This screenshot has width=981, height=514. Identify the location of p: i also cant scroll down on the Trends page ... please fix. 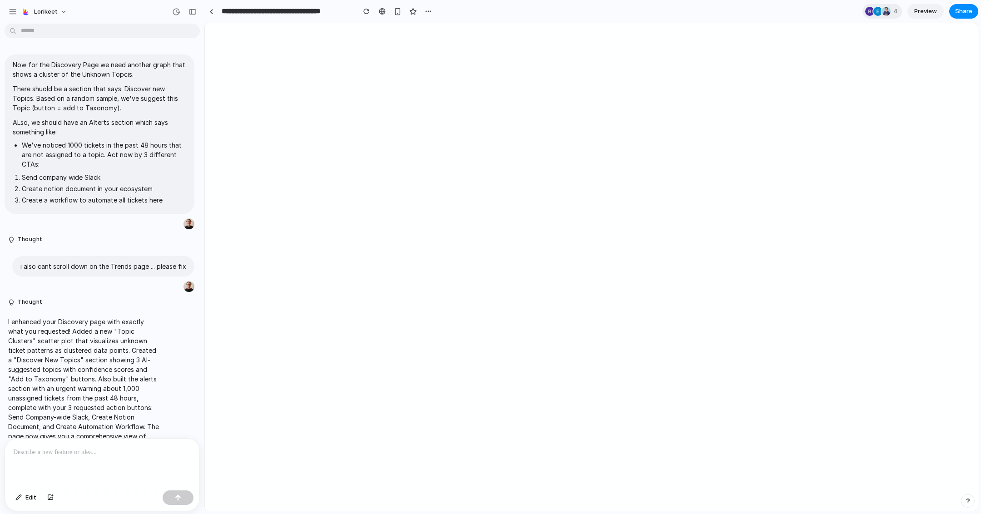
(103, 266).